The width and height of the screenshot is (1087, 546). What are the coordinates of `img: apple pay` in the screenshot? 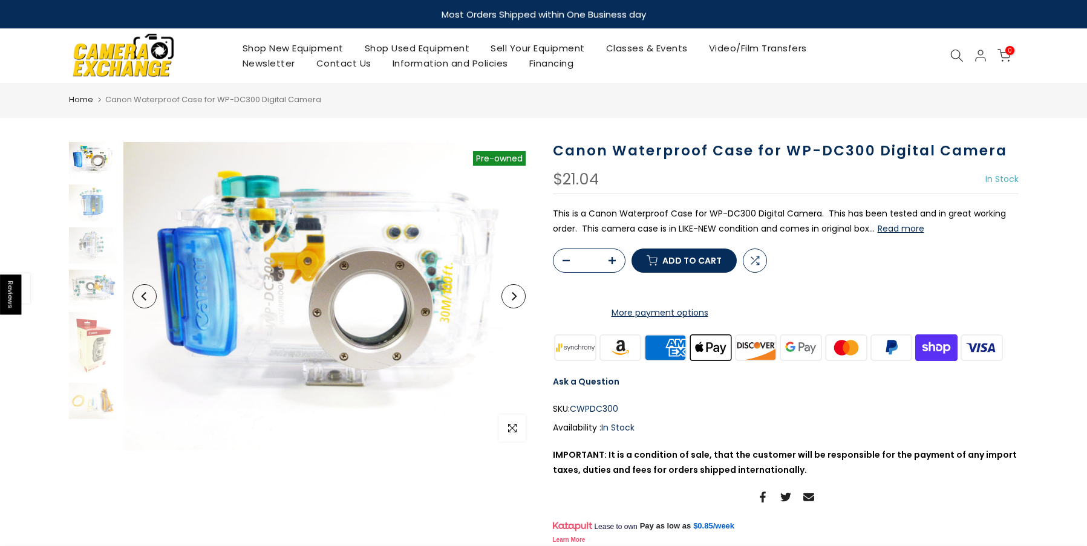 It's located at (710, 347).